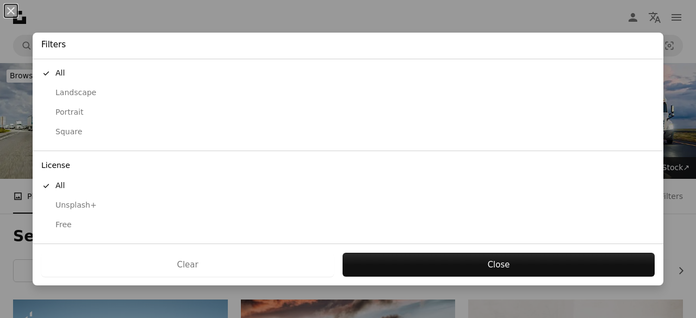  I want to click on button: Portrait, so click(348, 113).